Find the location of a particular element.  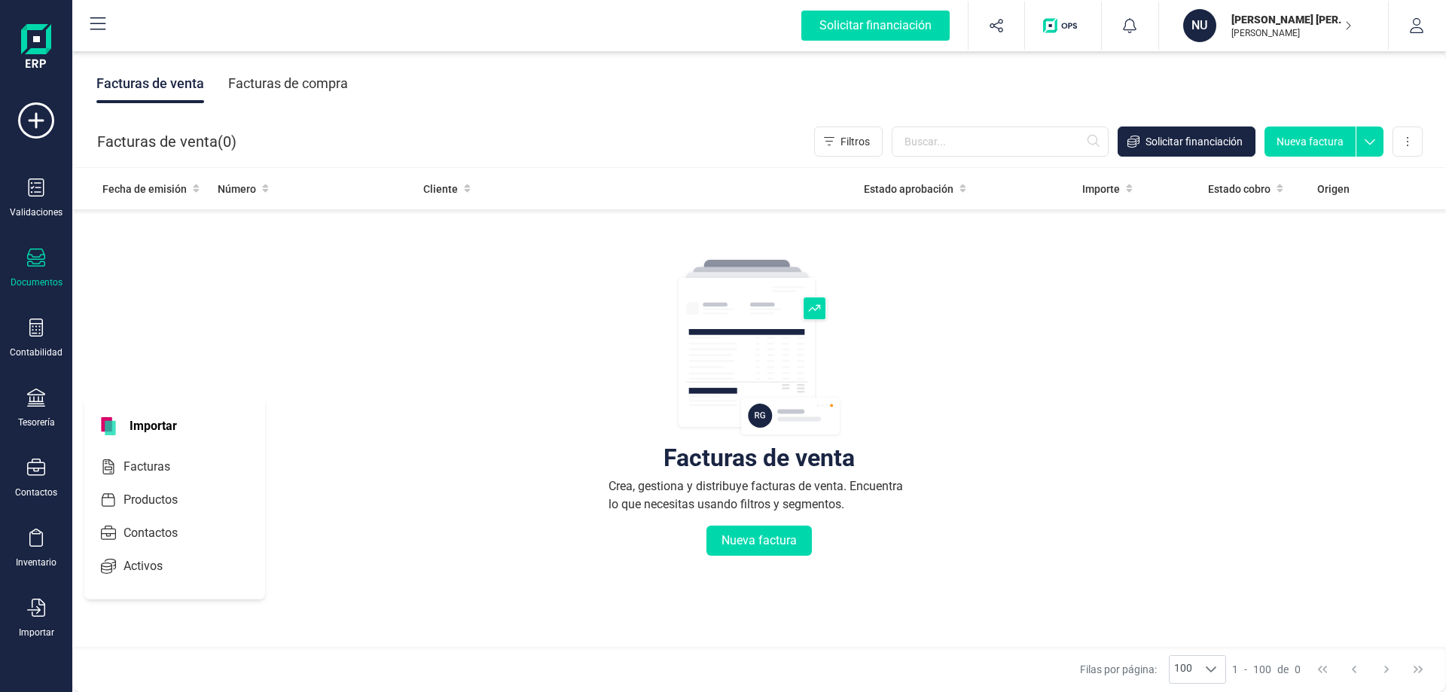

span: Productos is located at coordinates (161, 500).